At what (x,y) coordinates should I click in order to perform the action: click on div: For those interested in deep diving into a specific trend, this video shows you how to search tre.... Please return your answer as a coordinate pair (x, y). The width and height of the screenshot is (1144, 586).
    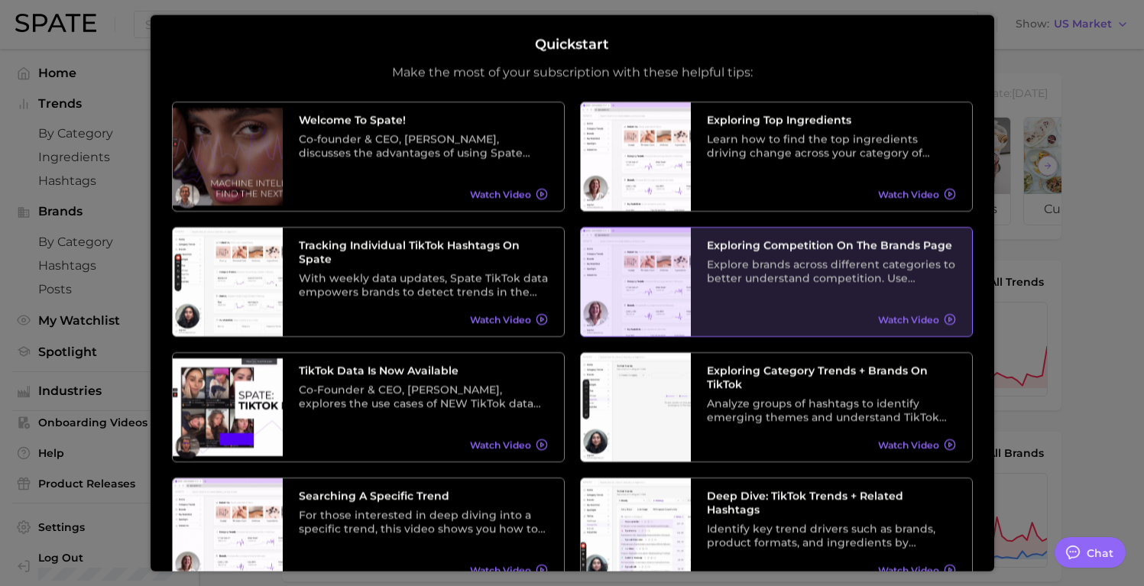
    Looking at the image, I should click on (423, 522).